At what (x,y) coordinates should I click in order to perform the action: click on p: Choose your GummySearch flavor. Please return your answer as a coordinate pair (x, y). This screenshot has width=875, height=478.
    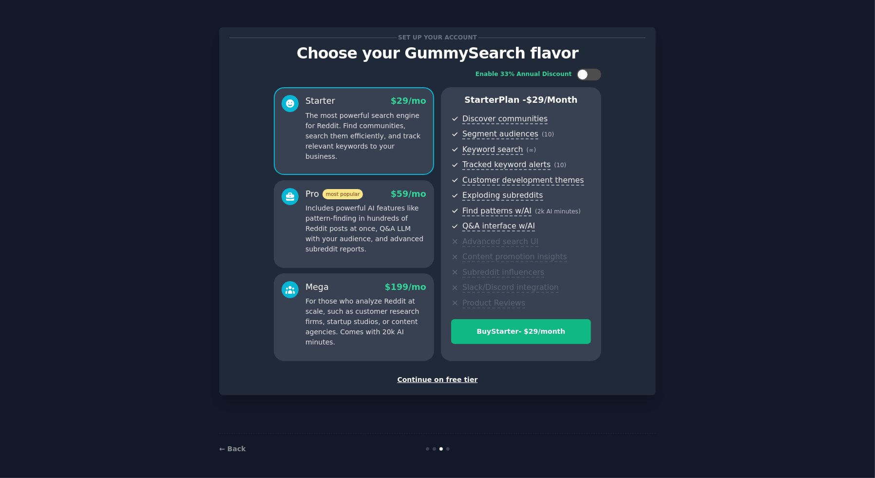
    Looking at the image, I should click on (438, 53).